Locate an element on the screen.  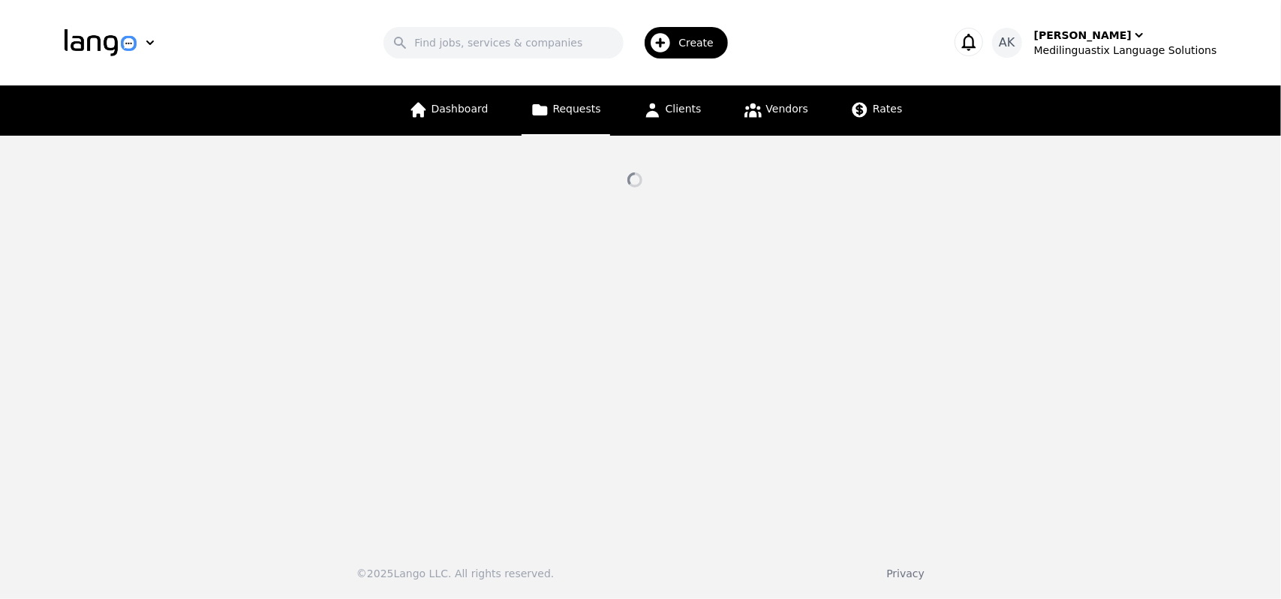
span: Requests is located at coordinates (577, 109).